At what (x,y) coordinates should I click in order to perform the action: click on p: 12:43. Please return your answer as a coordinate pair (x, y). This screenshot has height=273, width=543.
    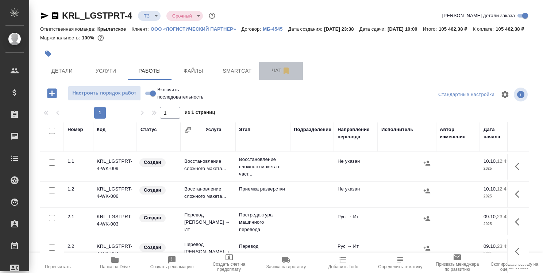
    Looking at the image, I should click on (503, 189).